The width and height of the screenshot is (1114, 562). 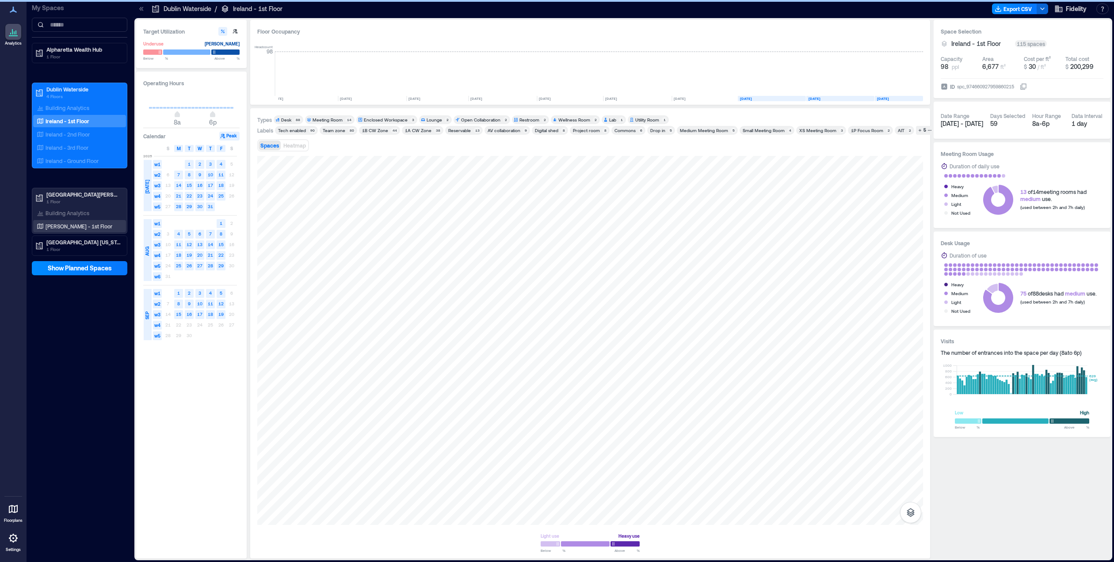 I want to click on span: 6,677, so click(x=990, y=66).